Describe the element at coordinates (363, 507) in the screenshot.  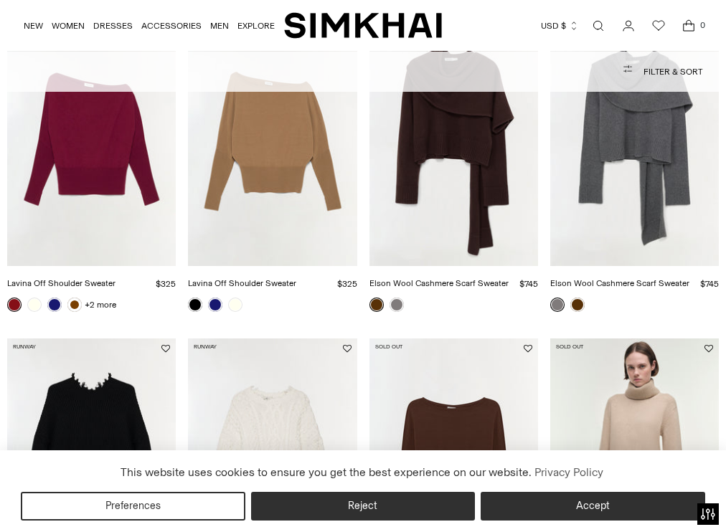
I see `button: Reject` at that location.